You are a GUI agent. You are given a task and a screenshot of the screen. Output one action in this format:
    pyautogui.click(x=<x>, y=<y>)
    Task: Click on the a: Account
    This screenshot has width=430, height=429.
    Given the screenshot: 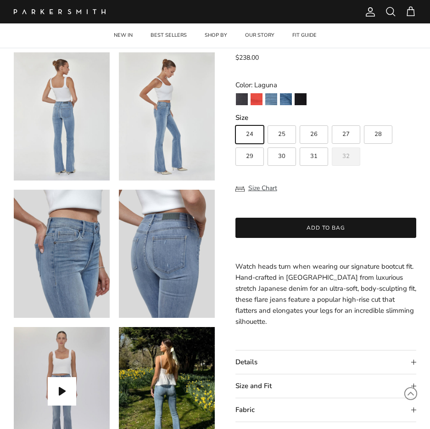 What is the action you would take?
    pyautogui.click(x=369, y=12)
    